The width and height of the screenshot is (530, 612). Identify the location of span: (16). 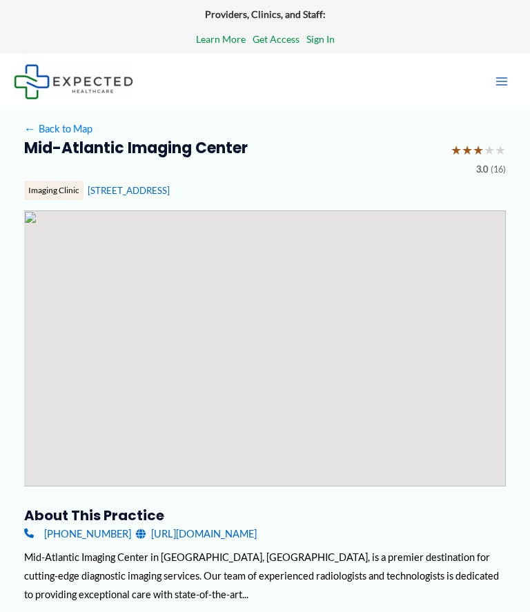
(498, 170).